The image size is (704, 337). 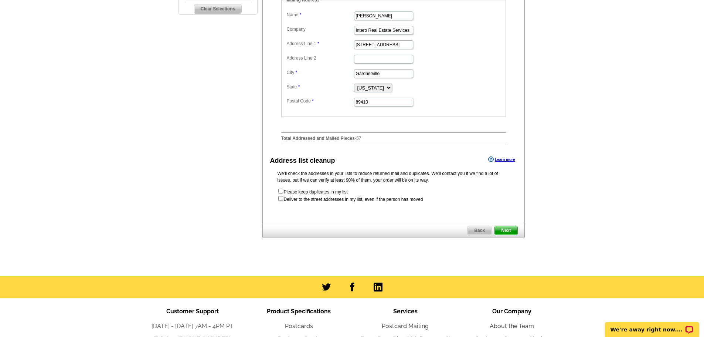 What do you see at coordinates (358, 138) in the screenshot?
I see `span: 57` at bounding box center [358, 138].